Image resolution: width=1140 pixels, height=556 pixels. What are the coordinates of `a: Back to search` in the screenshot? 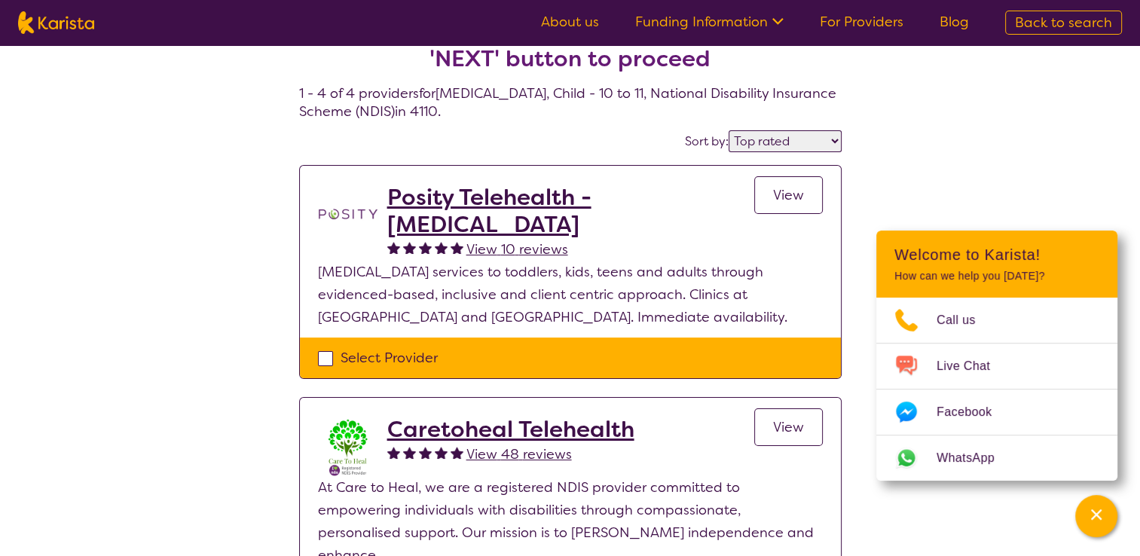 It's located at (1063, 23).